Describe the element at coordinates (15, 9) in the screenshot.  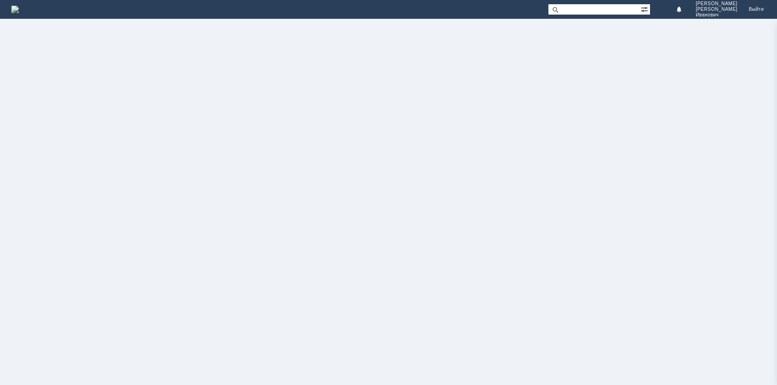
I see `img: logo` at that location.